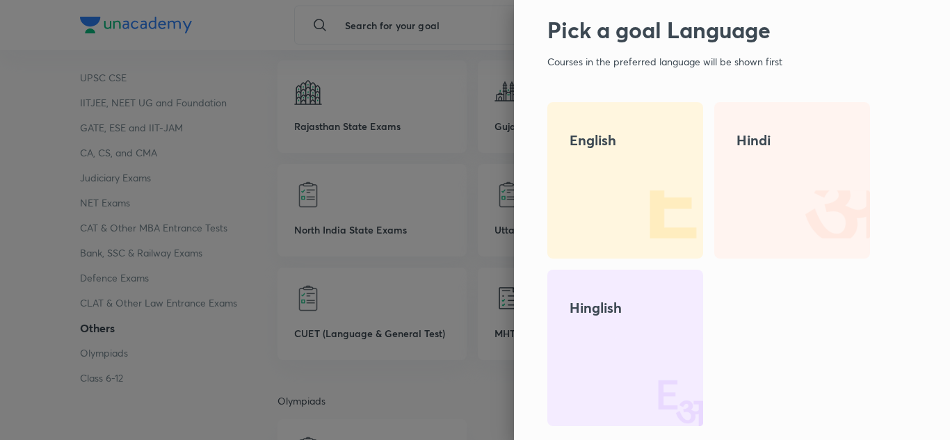 The height and width of the screenshot is (440, 950). I want to click on h4: English, so click(625, 140).